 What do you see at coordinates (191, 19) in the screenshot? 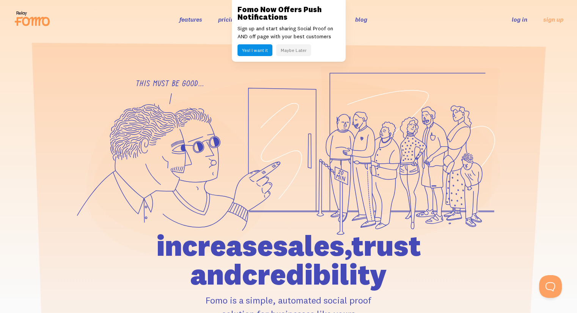
I see `a: features` at bounding box center [191, 19].